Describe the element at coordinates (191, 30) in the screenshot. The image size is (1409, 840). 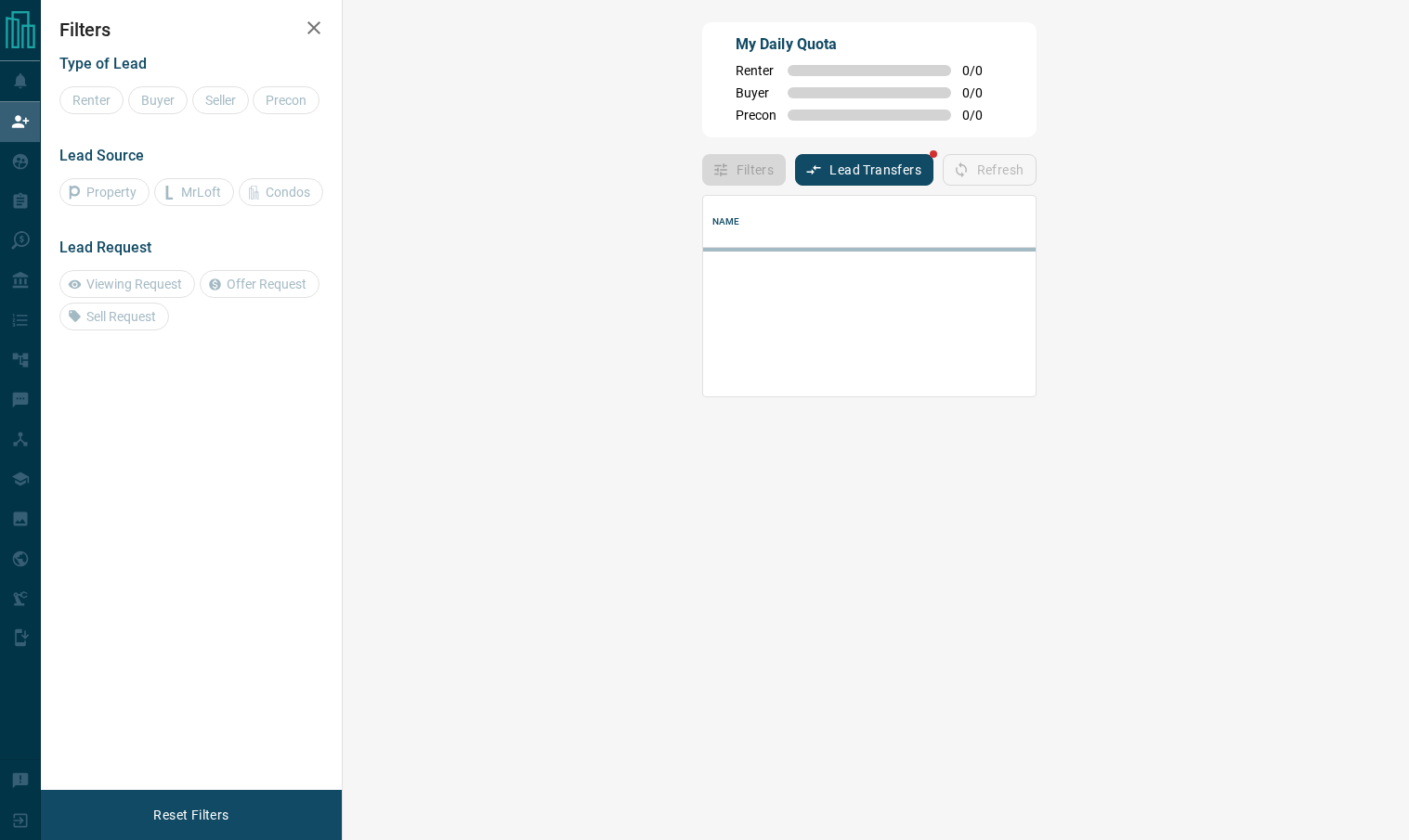
I see `h2: Filters` at that location.